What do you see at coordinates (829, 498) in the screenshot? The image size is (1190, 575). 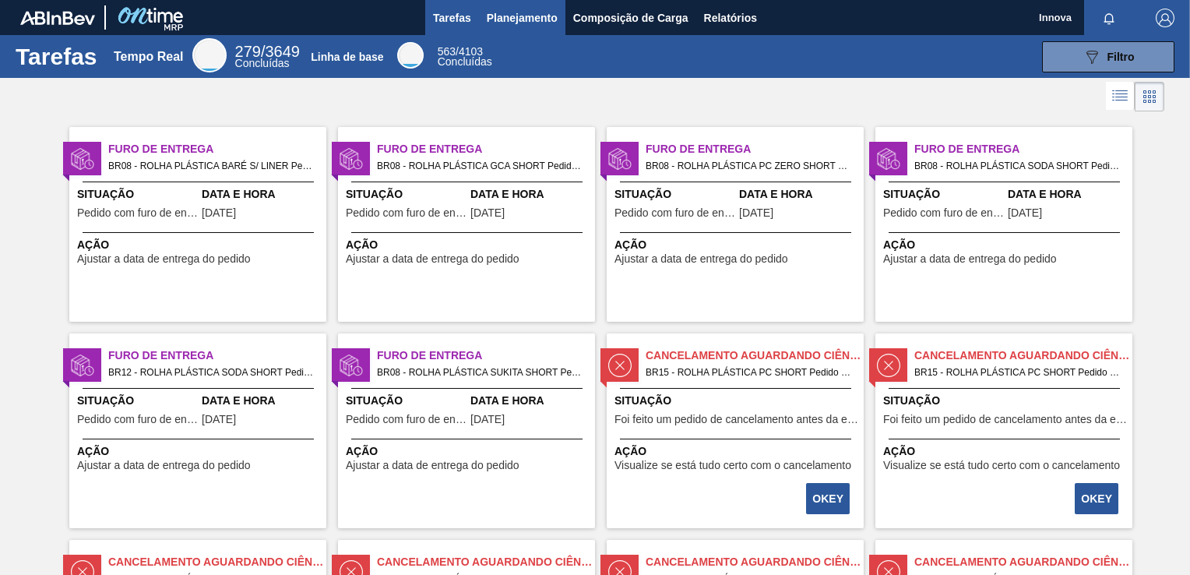 I see `div: Completar tarefa: 30090882` at bounding box center [829, 498].